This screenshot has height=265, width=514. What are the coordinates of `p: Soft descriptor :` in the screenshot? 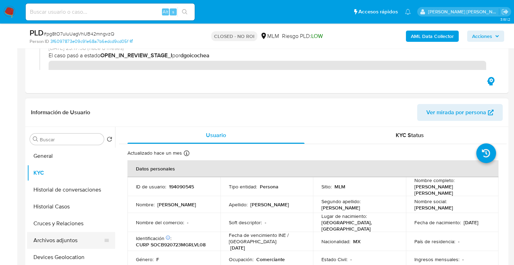 It's located at (245, 223).